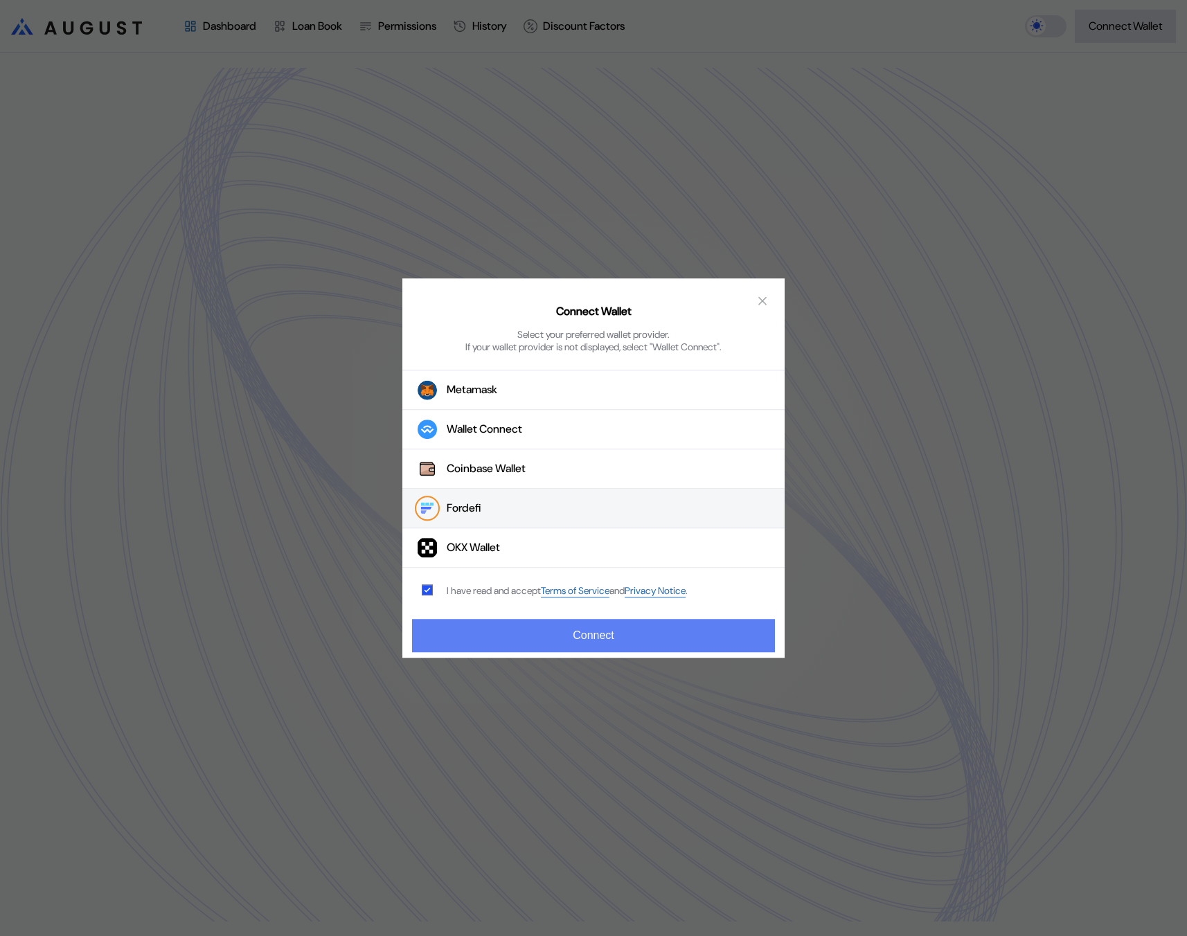 Image resolution: width=1187 pixels, height=936 pixels. Describe the element at coordinates (593, 347) in the screenshot. I see `div: If your wallet provider is not displayed, select "Wallet Connect".` at that location.